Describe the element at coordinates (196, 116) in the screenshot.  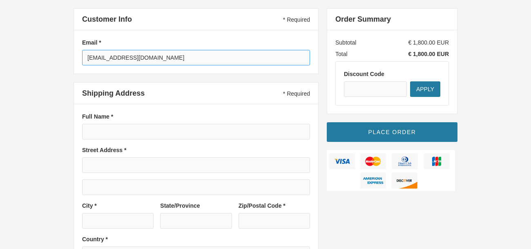
I see `label: Full Name *` at that location.